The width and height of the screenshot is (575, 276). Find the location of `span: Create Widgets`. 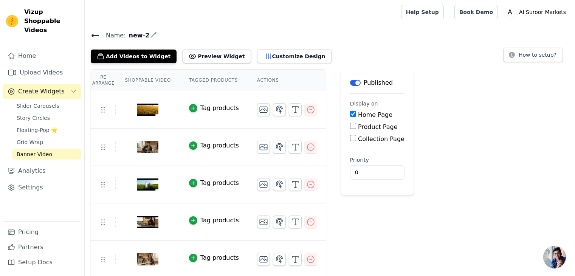

span: Create Widgets is located at coordinates (41, 92).